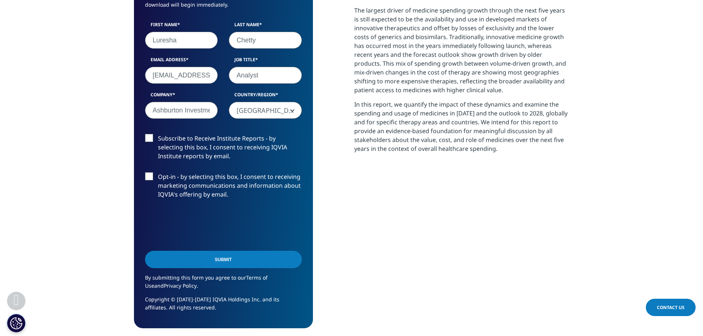 This screenshot has width=703, height=336. Describe the element at coordinates (671, 307) in the screenshot. I see `span: Contact Us` at that location.